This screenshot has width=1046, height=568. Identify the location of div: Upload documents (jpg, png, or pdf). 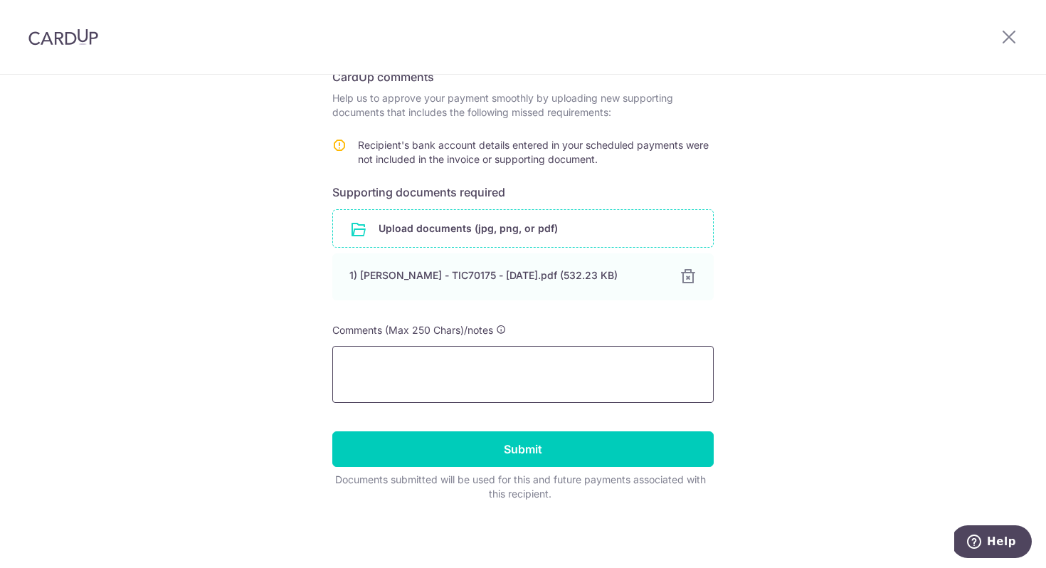
(523, 228).